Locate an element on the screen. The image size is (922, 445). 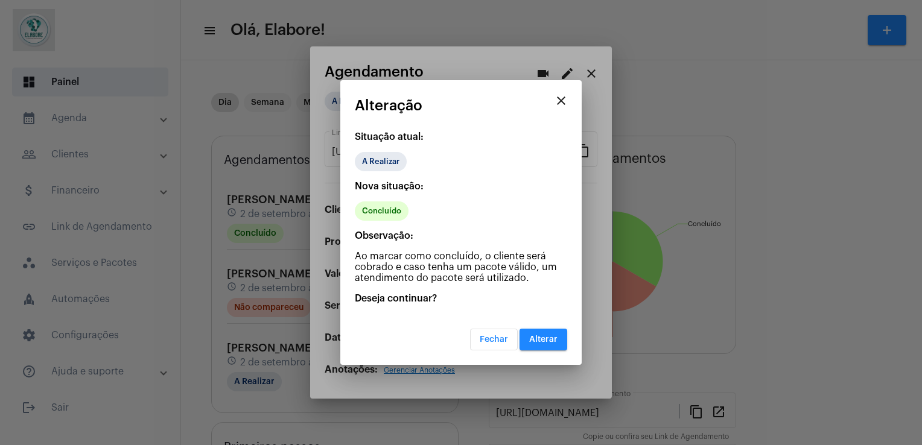
button: Fechar is located at coordinates (494, 340).